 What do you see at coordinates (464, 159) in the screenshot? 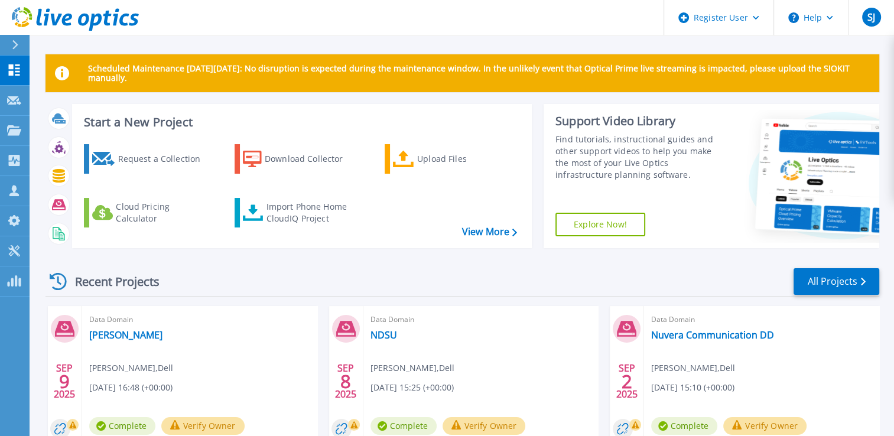
I see `div: Upload Files` at bounding box center [464, 159].